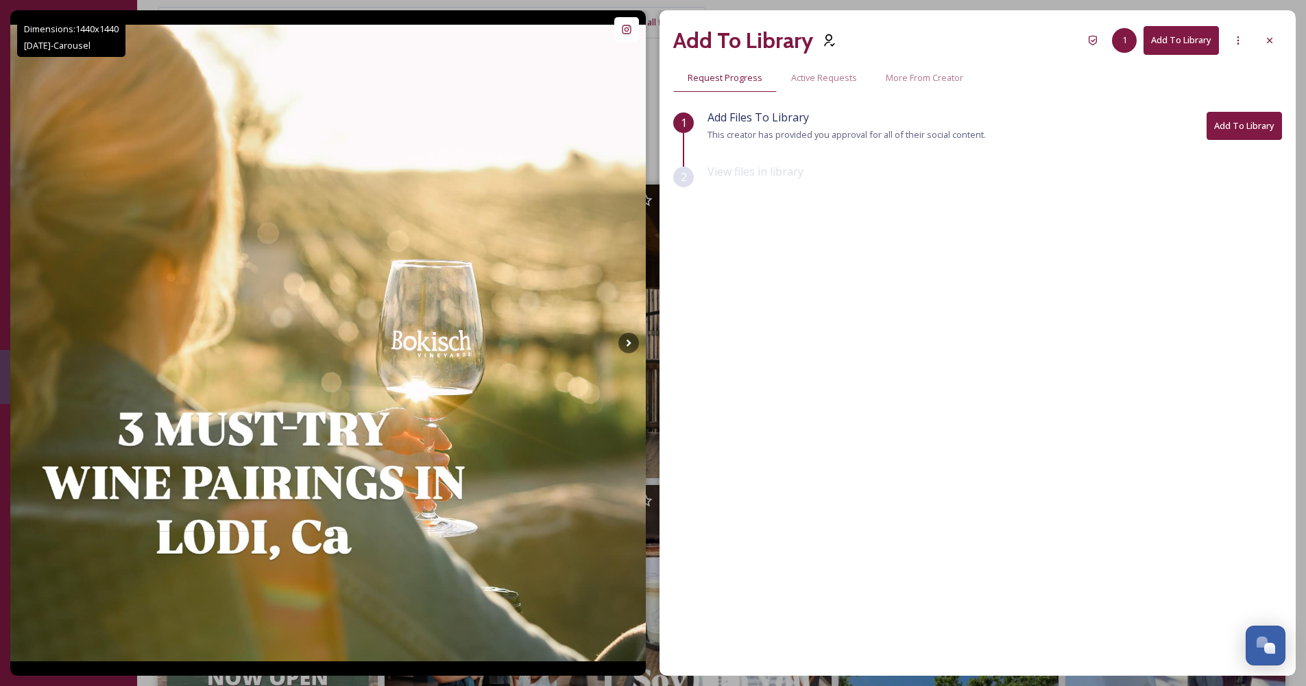 The width and height of the screenshot is (1306, 686). I want to click on img: The only way Lodi wine can get any better is when it’s paired with small bites 😋 Book one of thes..., so click(328, 342).